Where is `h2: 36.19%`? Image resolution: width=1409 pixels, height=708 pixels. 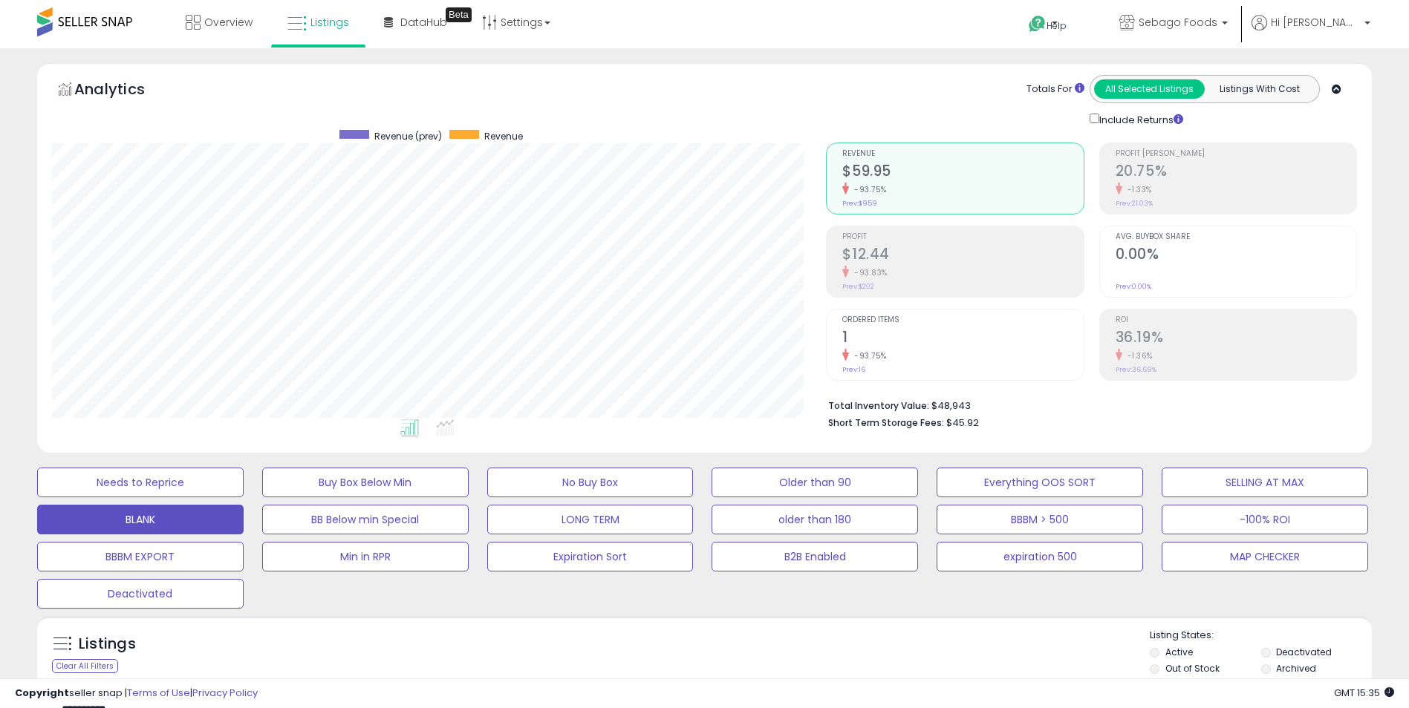
h2: 36.19% is located at coordinates (1236, 339).